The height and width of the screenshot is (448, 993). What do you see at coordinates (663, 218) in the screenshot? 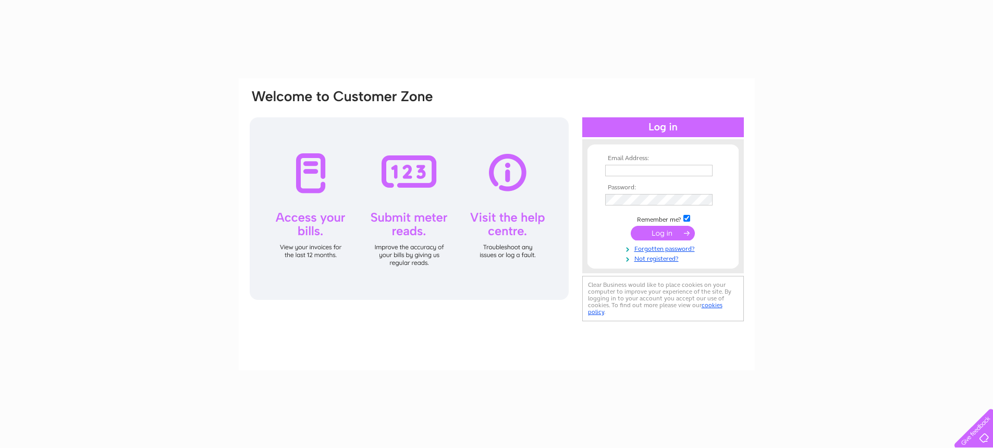
I see `td: Remember me?` at bounding box center [663, 218].